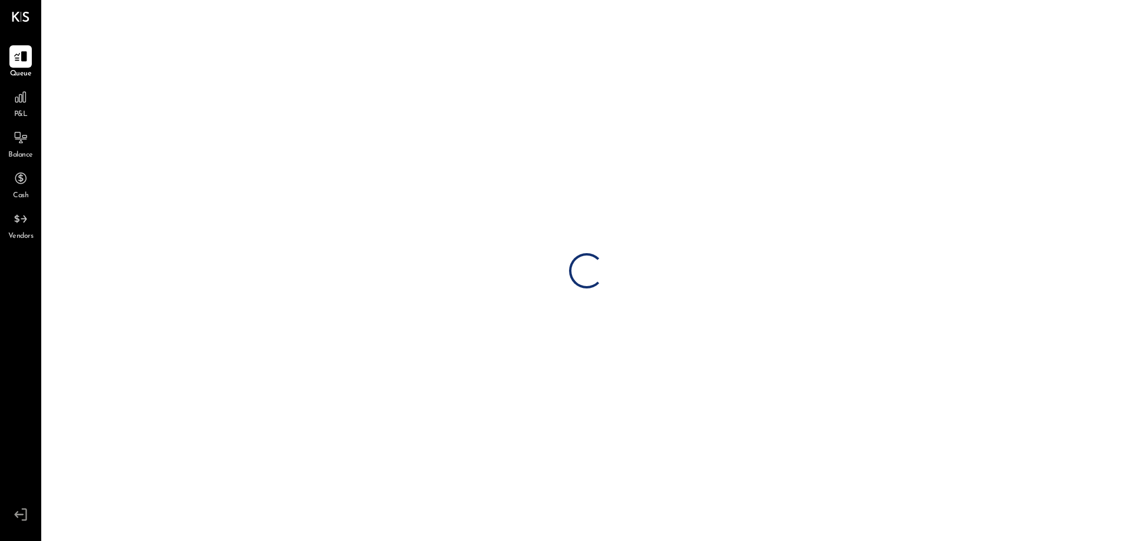 This screenshot has width=1131, height=541. Describe the element at coordinates (21, 62) in the screenshot. I see `a: Queue` at that location.